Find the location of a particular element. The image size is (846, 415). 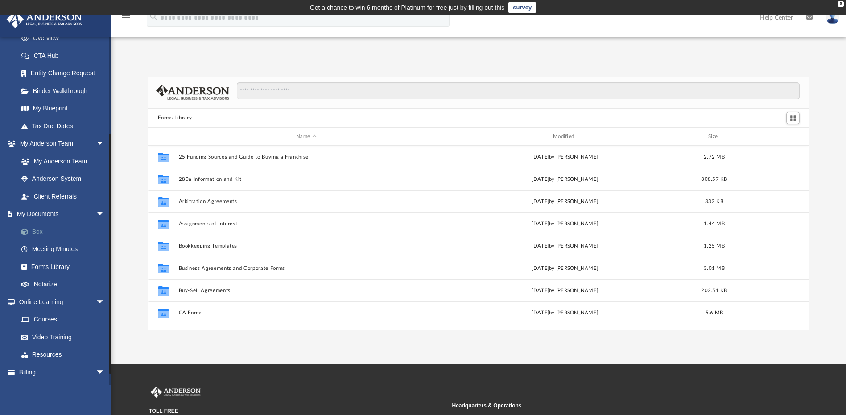

a: CTA Hub is located at coordinates (65, 56).